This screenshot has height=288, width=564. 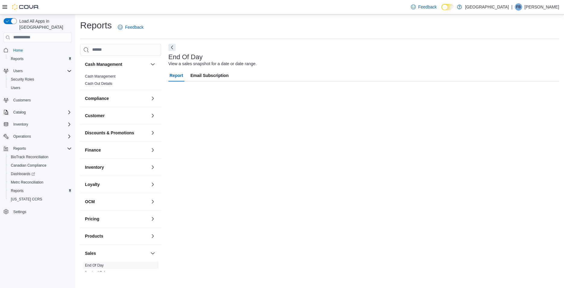 What do you see at coordinates (109, 133) in the screenshot?
I see `h3: Discounts & Promotions` at bounding box center [109, 133].